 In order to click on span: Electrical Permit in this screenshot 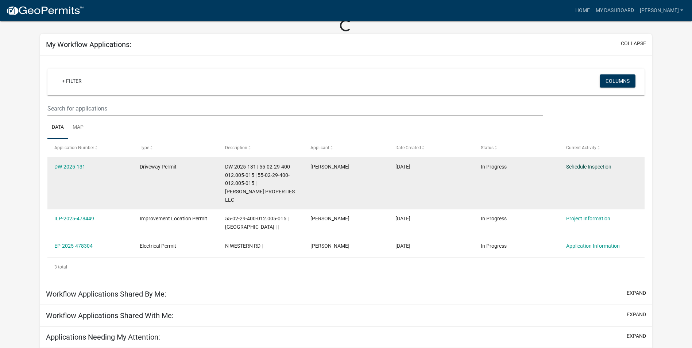, I will do `click(158, 246)`.